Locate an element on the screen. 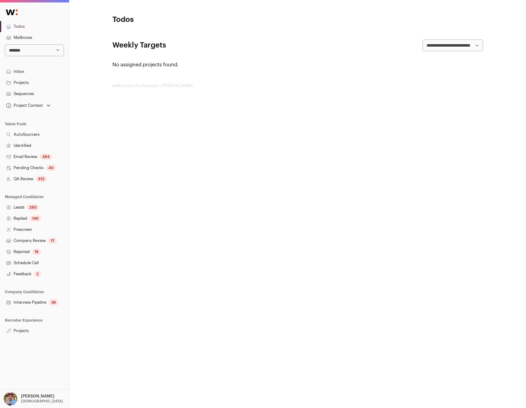 This screenshot has height=408, width=526. h2: Weekly Targets is located at coordinates (139, 45).